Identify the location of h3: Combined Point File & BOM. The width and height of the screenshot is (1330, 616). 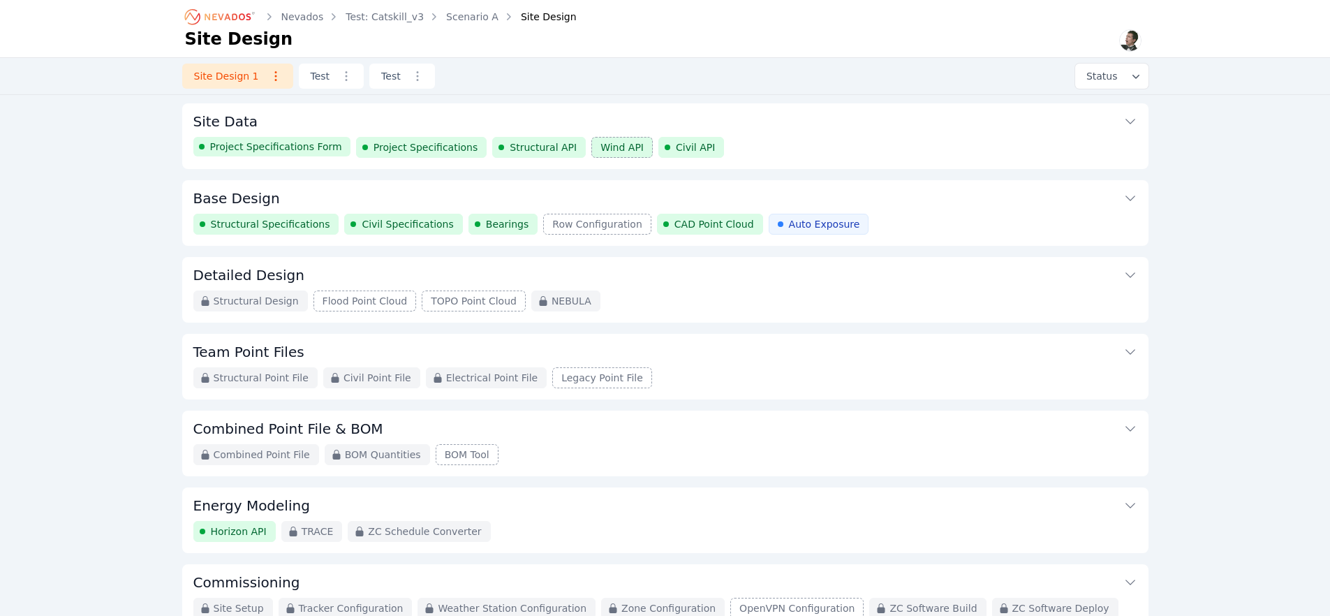
(288, 429).